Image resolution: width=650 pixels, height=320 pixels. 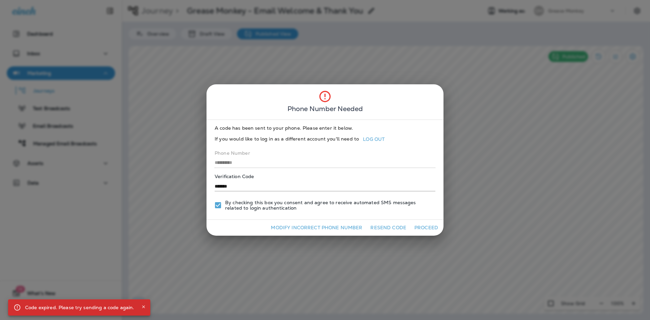 I want to click on label: Verification Code, so click(x=325, y=176).